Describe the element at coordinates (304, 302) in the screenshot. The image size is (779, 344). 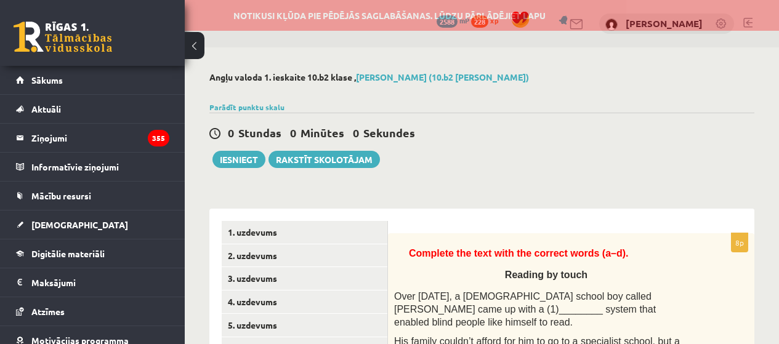
I see `a: 4. uzdevums` at that location.